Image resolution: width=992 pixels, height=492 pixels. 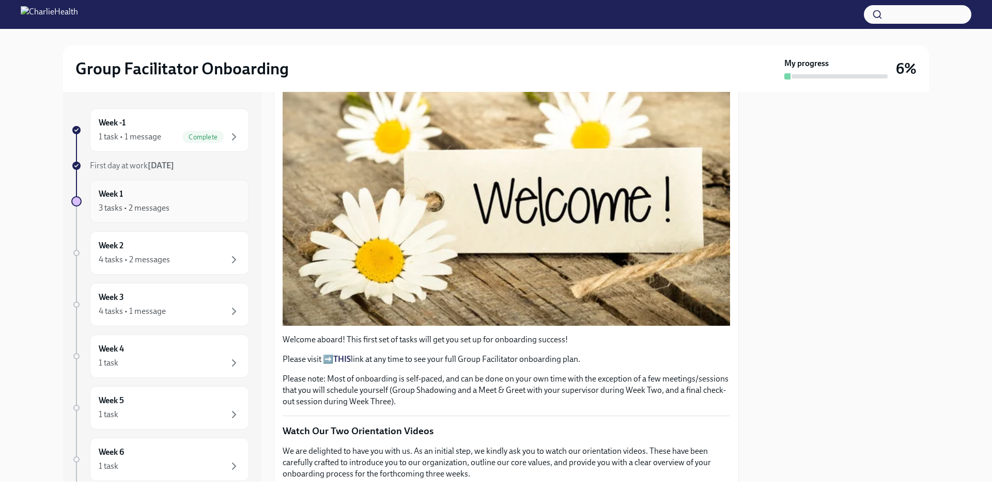 What do you see at coordinates (182, 69) in the screenshot?
I see `h2: Group Facilitator Onboarding` at bounding box center [182, 69].